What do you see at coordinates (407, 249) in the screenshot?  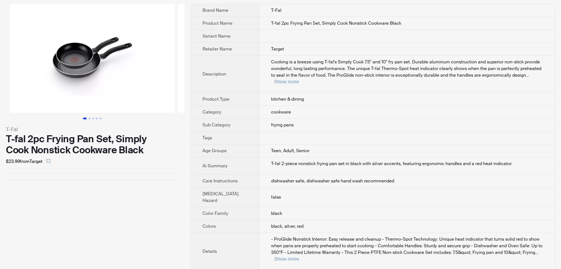 I see `div: - ProGlide Nonstick Interior: Easy release and cleanup - Thermo-Spot Technology: Unique heat indi...` at bounding box center [407, 249].